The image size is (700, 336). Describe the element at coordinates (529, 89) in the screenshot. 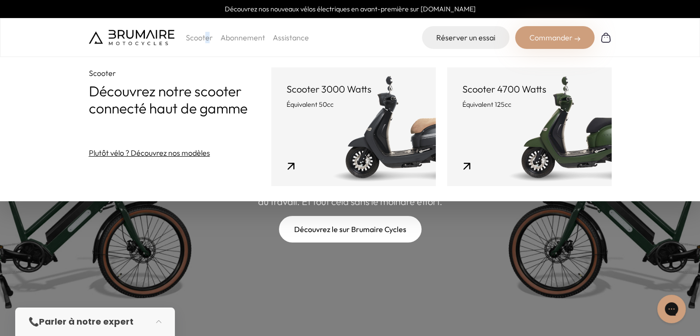

I see `p: Scooter 4700 Watts` at that location.